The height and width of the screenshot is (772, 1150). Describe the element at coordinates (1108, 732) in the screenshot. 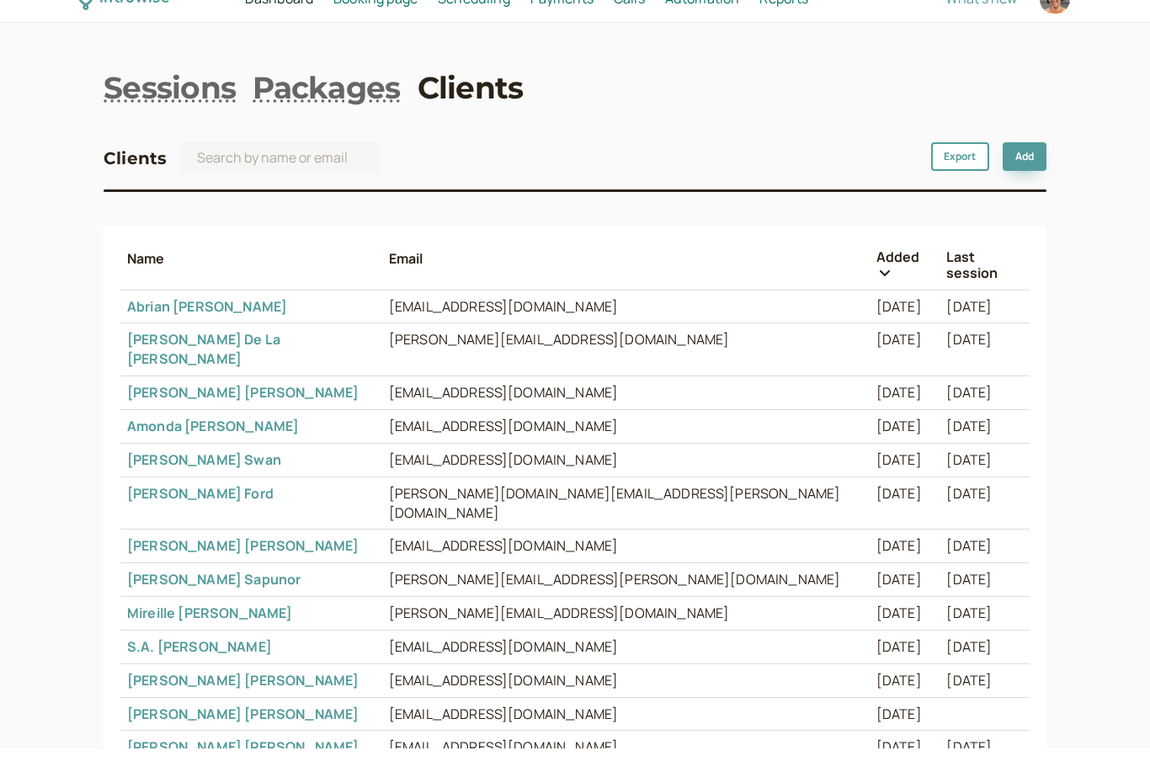

I see `div: Chat Widget` at that location.